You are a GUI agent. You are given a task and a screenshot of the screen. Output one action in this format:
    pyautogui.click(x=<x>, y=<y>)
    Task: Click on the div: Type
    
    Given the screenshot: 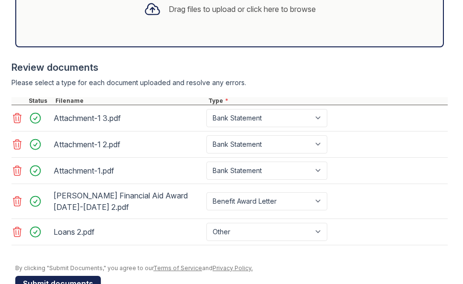 What is the action you would take?
    pyautogui.click(x=327, y=101)
    